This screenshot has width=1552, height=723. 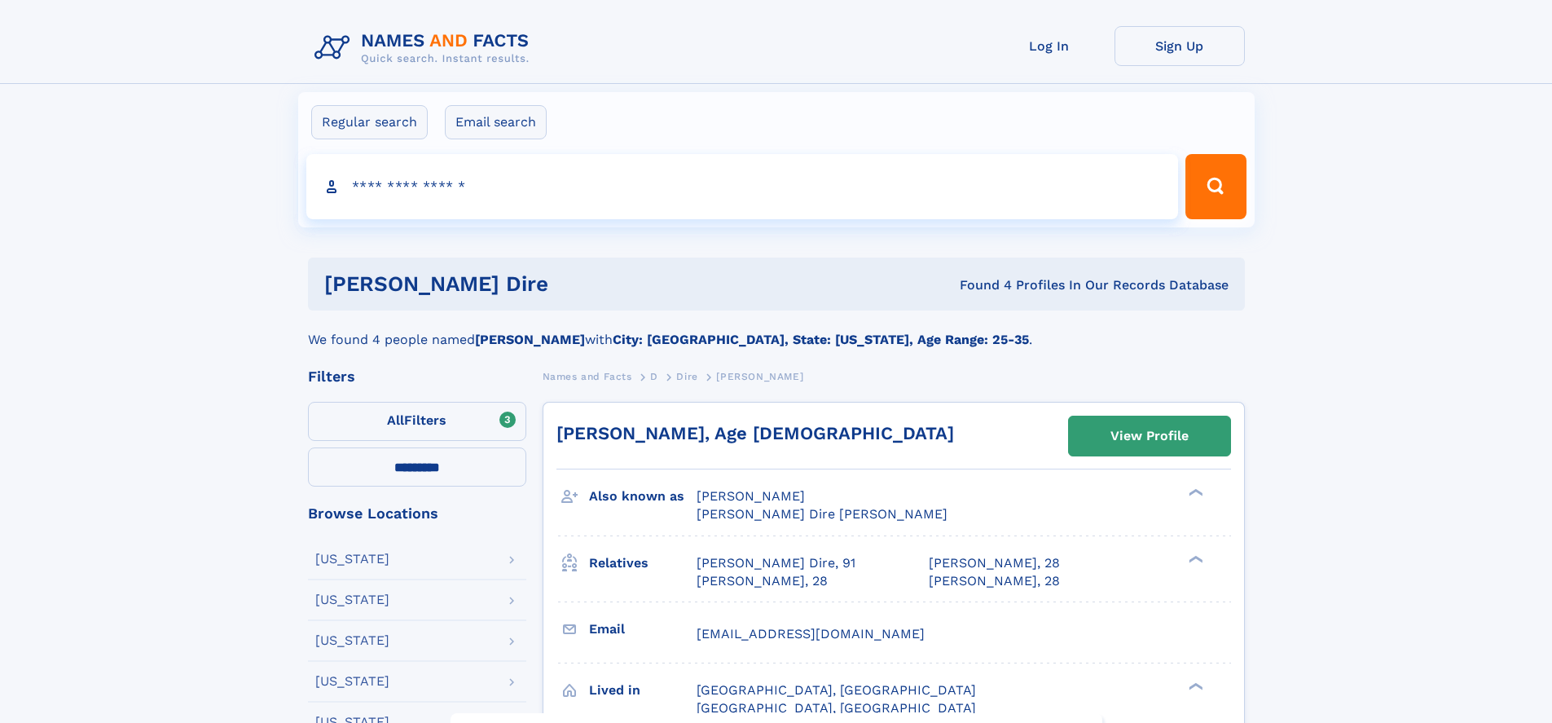 I want to click on div: View Profile, so click(x=1150, y=436).